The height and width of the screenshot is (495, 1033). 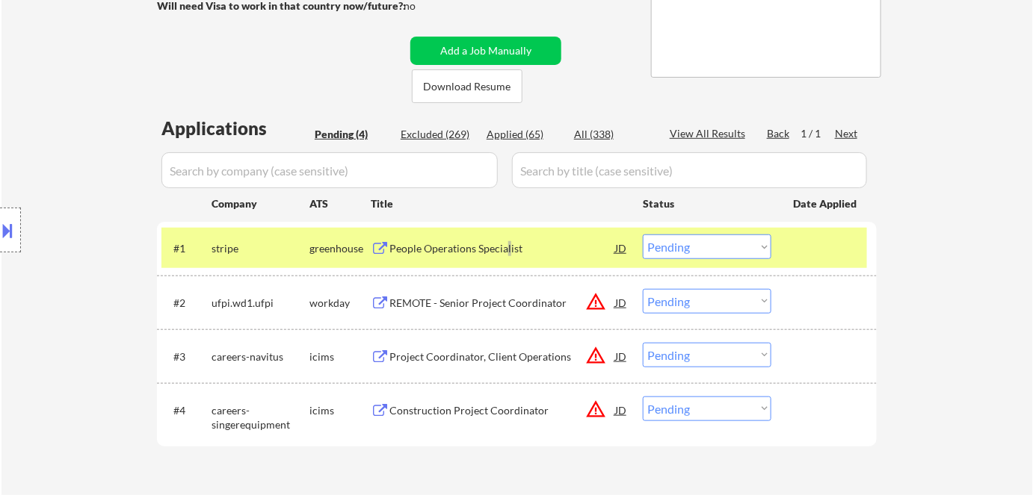 I want to click on div: Excluded (269), so click(x=438, y=135).